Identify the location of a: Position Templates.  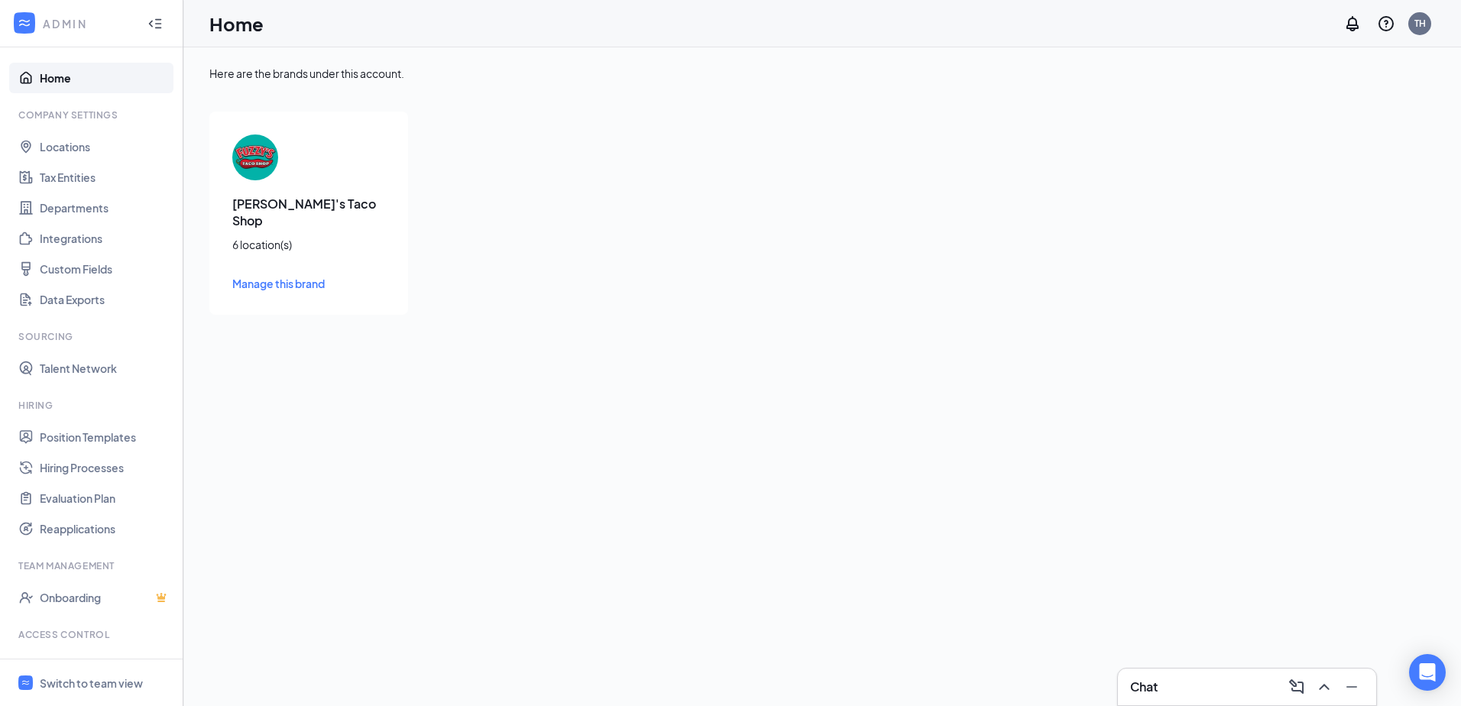
(105, 437).